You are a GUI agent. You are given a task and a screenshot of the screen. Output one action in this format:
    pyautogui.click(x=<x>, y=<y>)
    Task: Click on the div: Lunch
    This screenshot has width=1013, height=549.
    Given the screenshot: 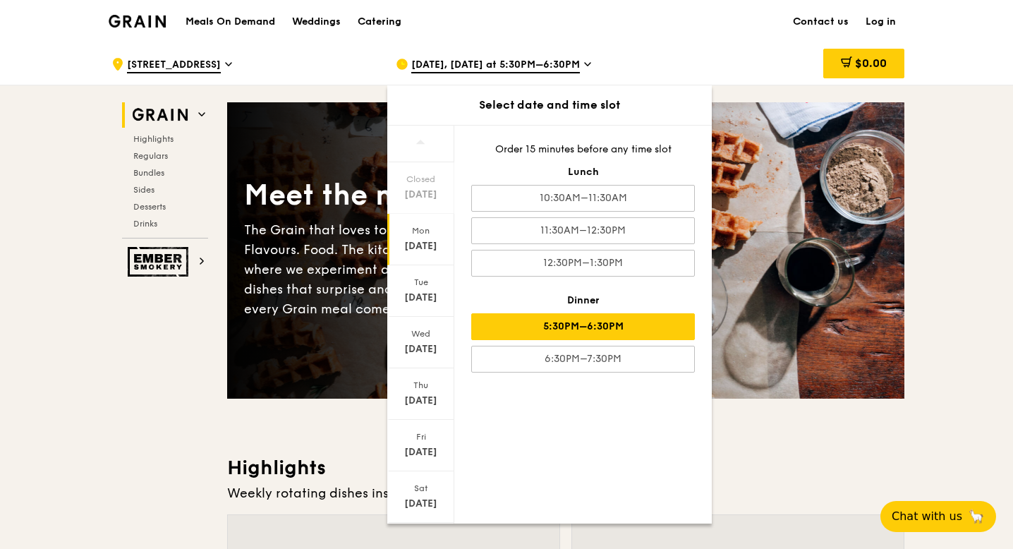 What is the action you would take?
    pyautogui.click(x=583, y=172)
    